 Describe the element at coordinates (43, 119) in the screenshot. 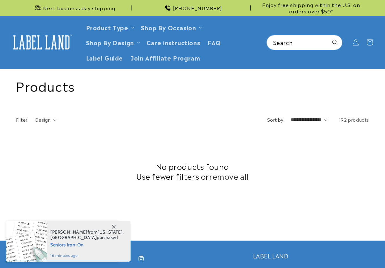

I see `span: Design` at that location.